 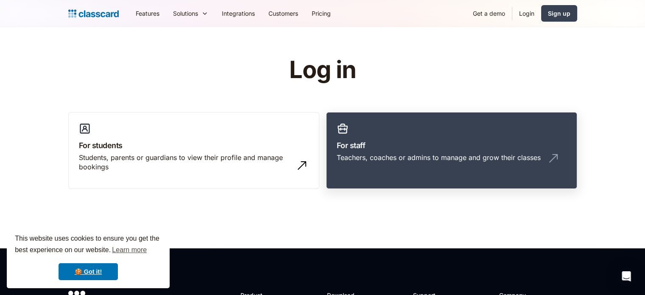 I want to click on div: Students, parents or guardians to view their profile and manage bookings, so click(x=185, y=162).